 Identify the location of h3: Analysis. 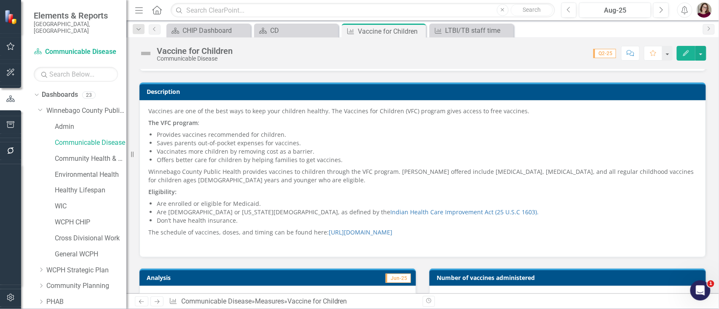
(210, 278).